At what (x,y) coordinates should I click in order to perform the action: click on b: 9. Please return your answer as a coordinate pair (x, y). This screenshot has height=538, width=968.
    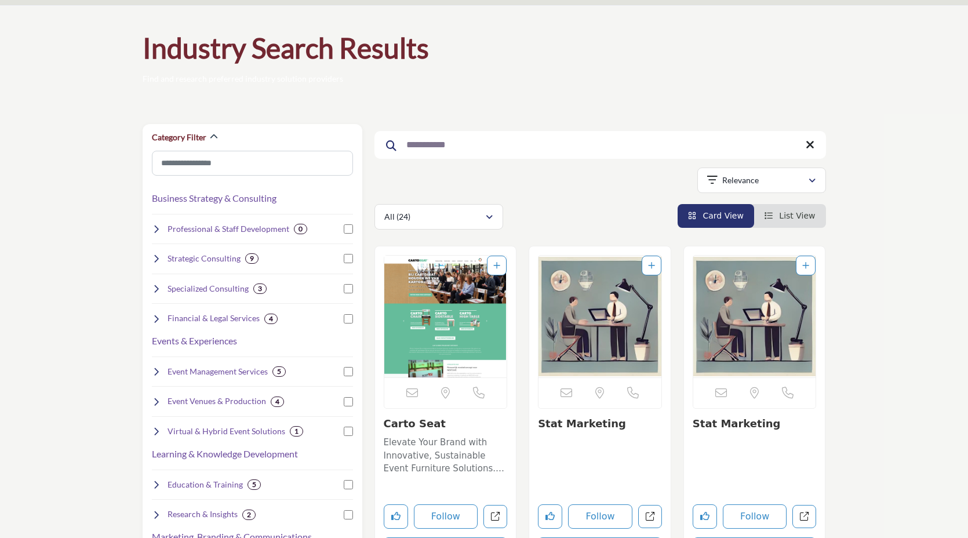
    Looking at the image, I should click on (251, 258).